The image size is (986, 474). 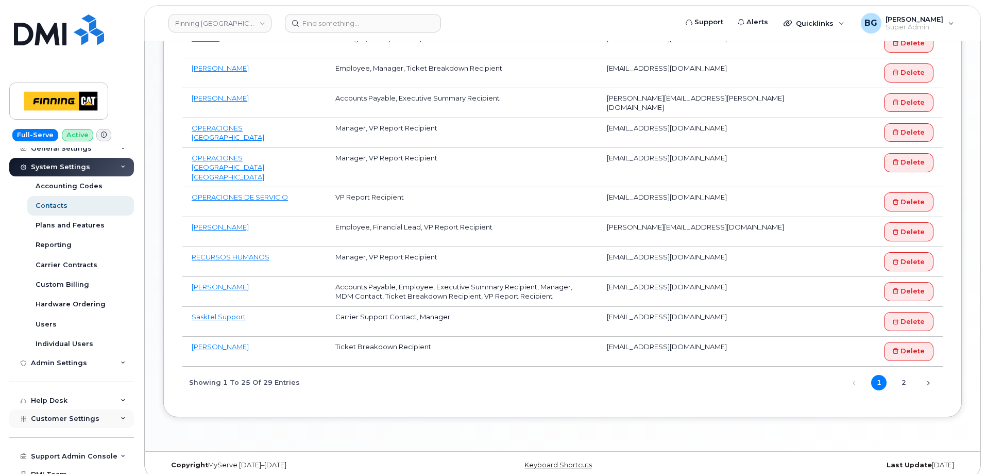 What do you see at coordinates (462, 292) in the screenshot?
I see `td: Accounts Payable, Employee, Executive Summary Recipient, Manager, MDM Contact, Ticket Breakdown R...` at bounding box center [462, 292].